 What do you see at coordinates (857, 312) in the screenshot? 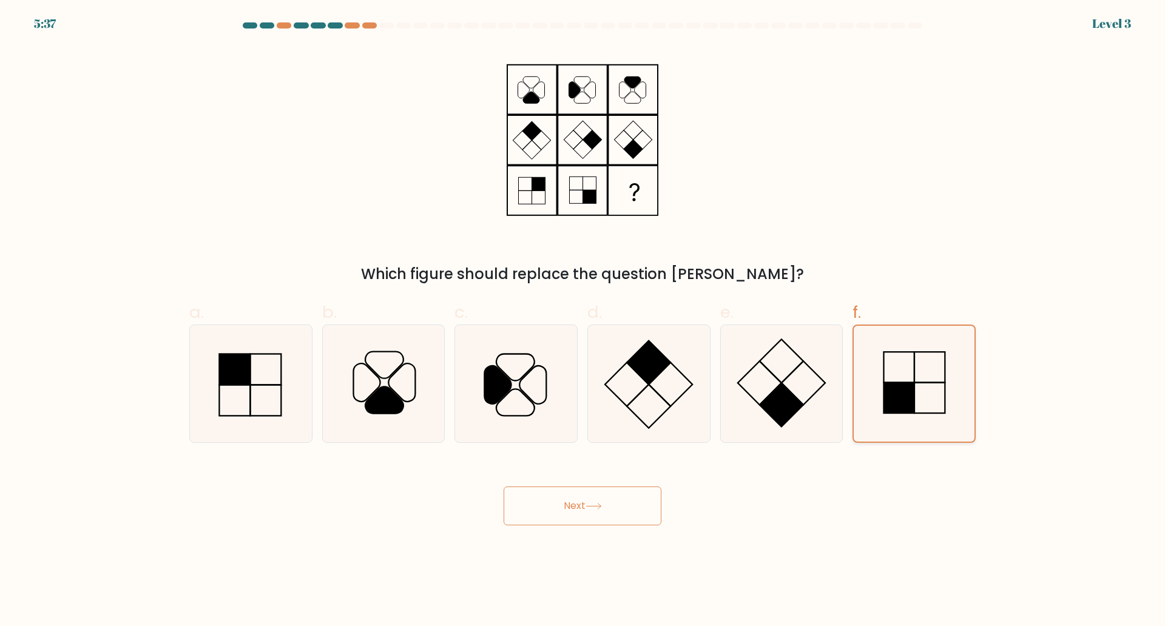
I see `span: f.` at bounding box center [857, 312].